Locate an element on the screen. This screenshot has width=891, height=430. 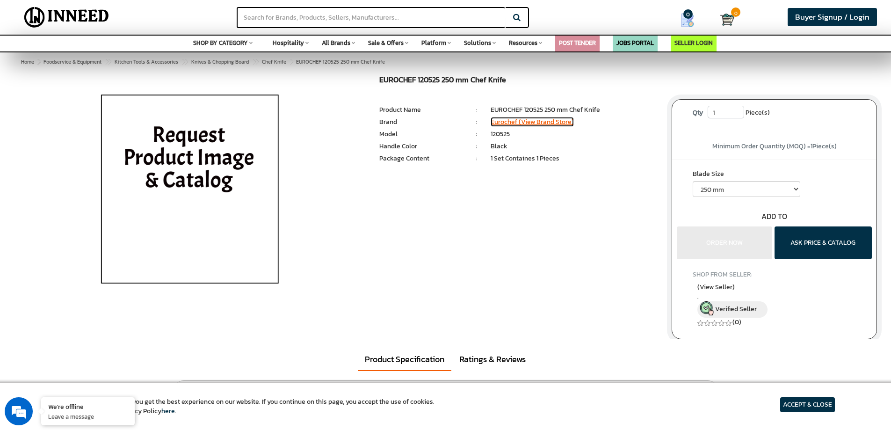
li: EUROCHEF 120525 250 mm Chef Knife is located at coordinates (574, 110).